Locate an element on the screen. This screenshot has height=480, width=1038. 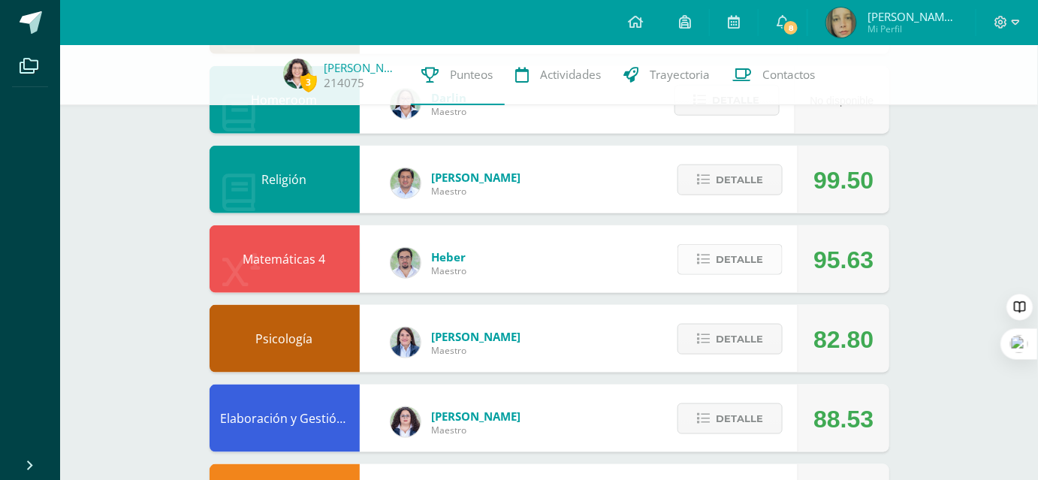
img: f767cae2d037801592f2ba1a5db71a2a.png is located at coordinates (405, 183).